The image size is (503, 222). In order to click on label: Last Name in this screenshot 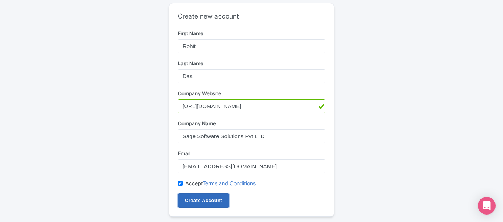, I will do `click(251, 63)`.